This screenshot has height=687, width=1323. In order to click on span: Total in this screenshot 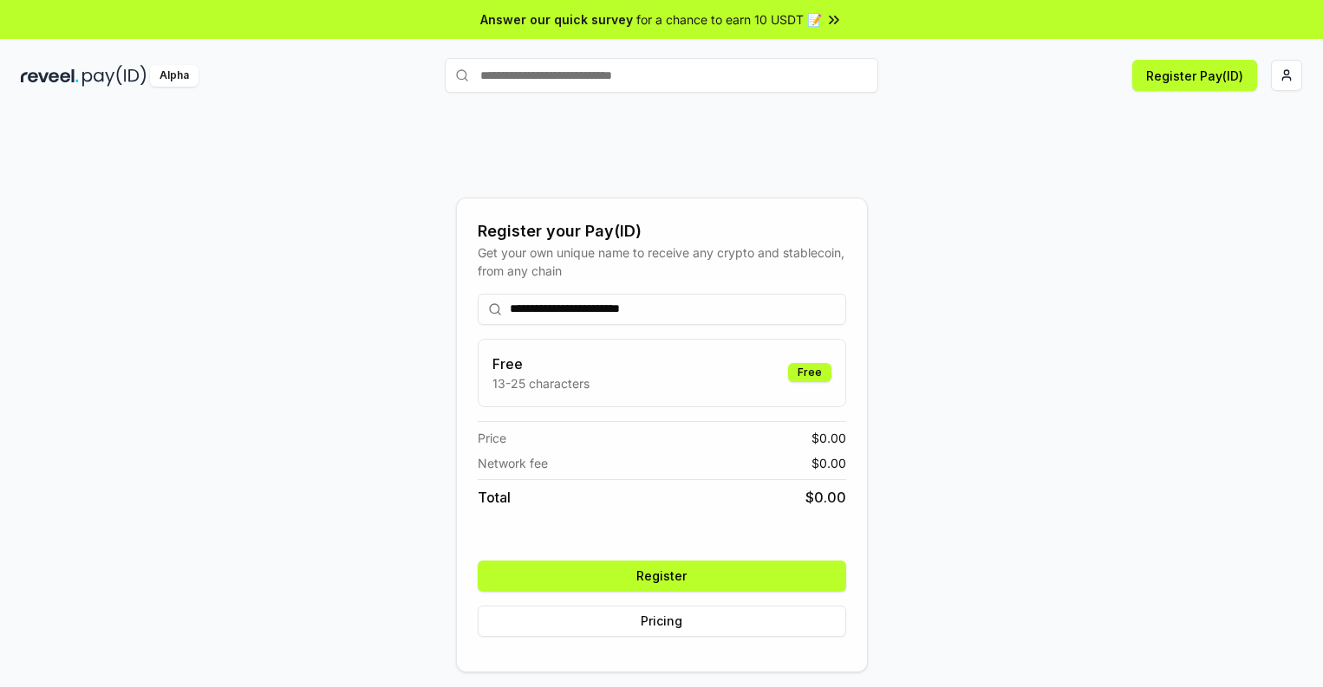, I will do `click(494, 498)`.